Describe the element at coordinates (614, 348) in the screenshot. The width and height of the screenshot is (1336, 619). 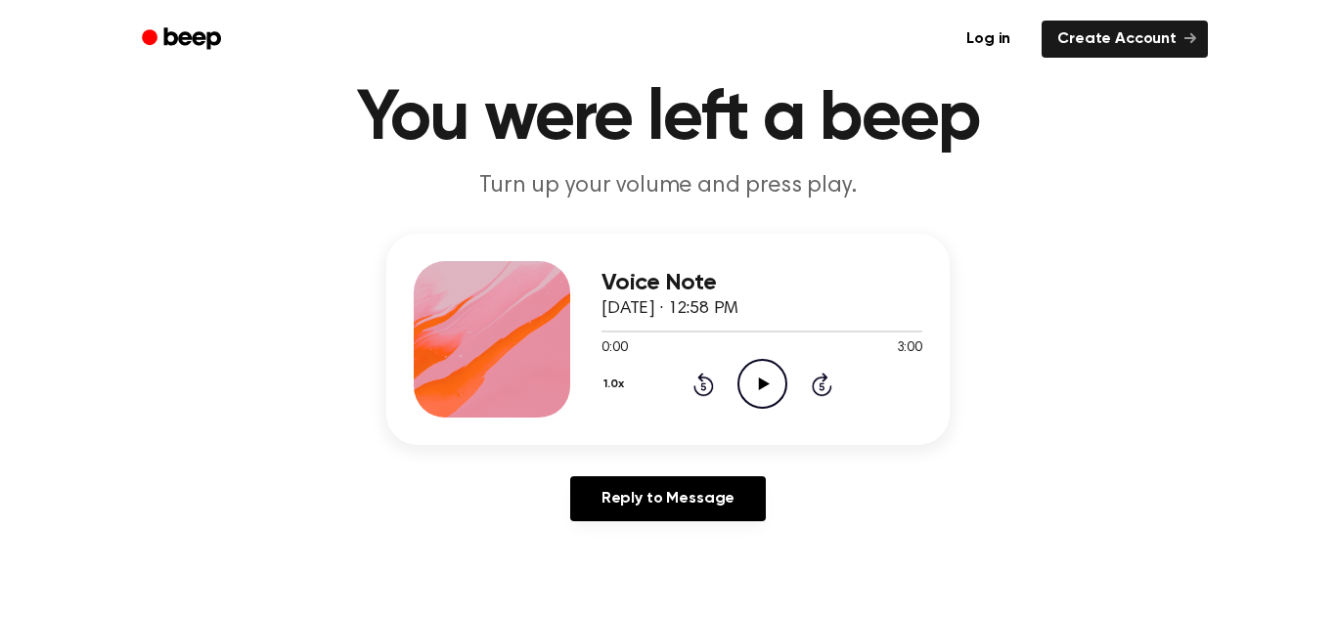
I see `span: 0:00` at that location.